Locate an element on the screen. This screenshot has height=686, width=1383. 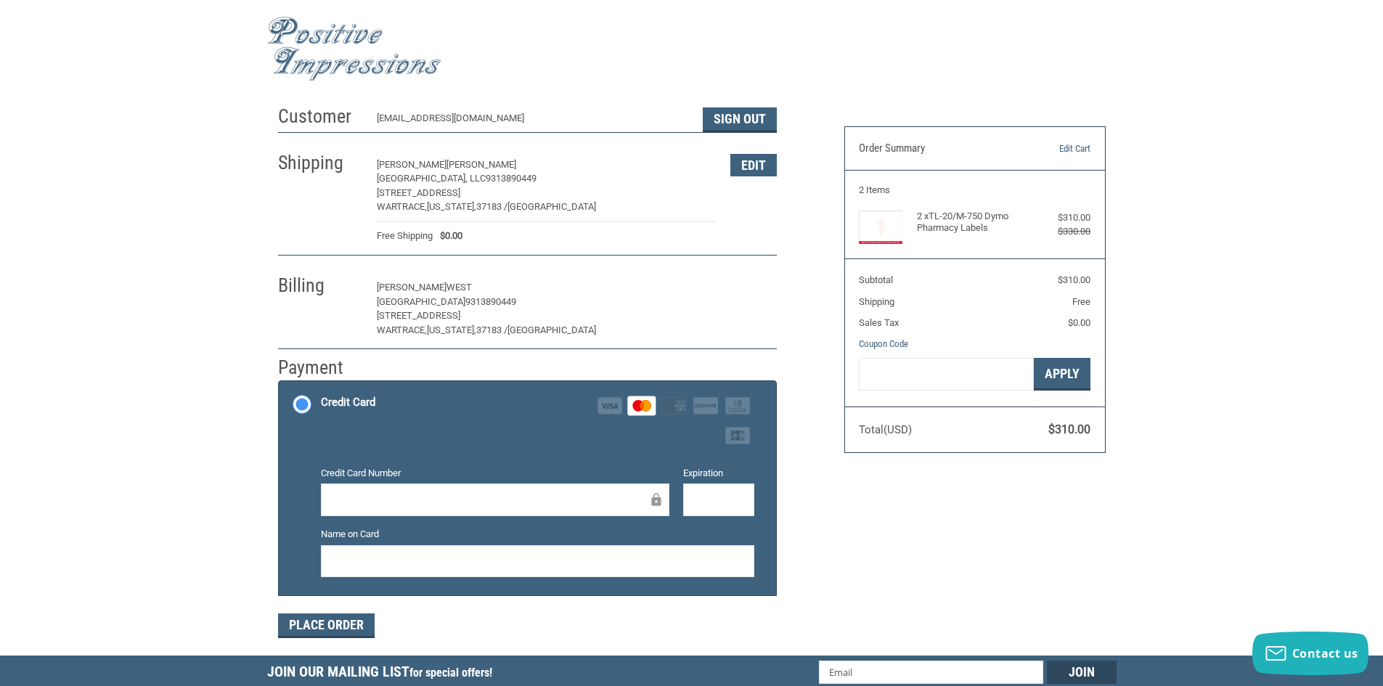
input: Email is located at coordinates (930, 672).